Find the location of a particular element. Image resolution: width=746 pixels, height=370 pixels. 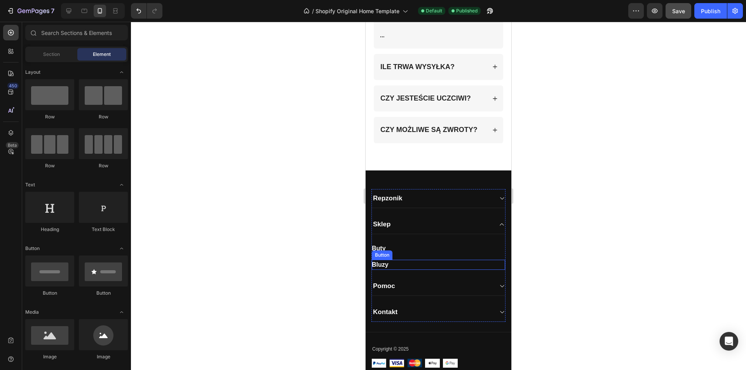

span: Media is located at coordinates (32, 312).